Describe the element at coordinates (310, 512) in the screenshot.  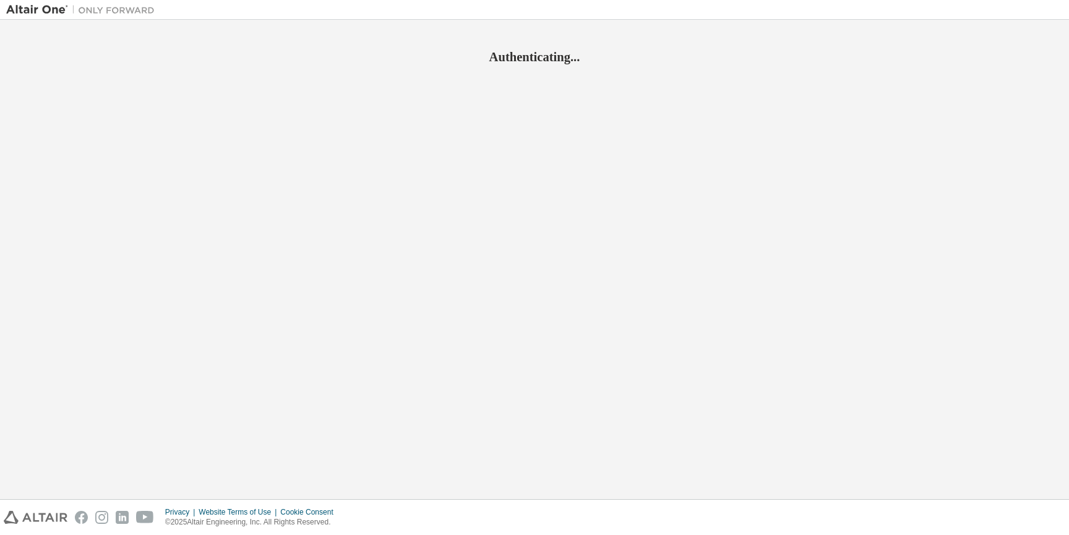
I see `div: Cookie Consent` at that location.